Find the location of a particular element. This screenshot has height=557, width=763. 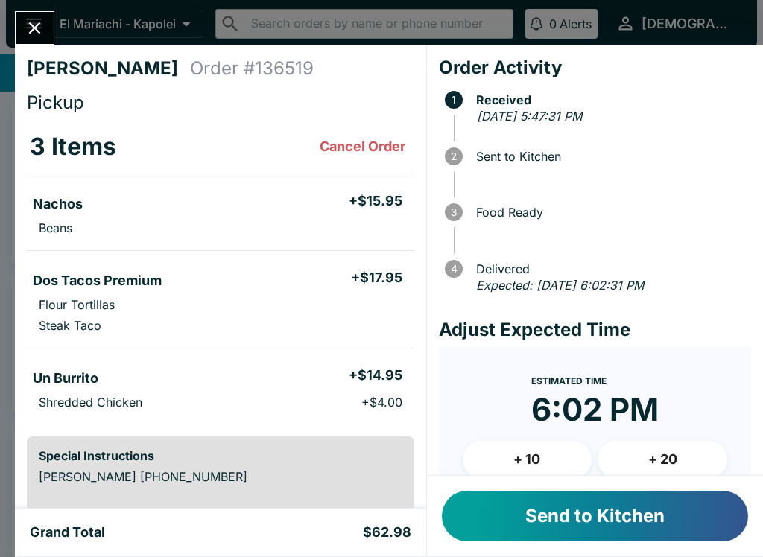

table: orders table is located at coordinates (221, 272).